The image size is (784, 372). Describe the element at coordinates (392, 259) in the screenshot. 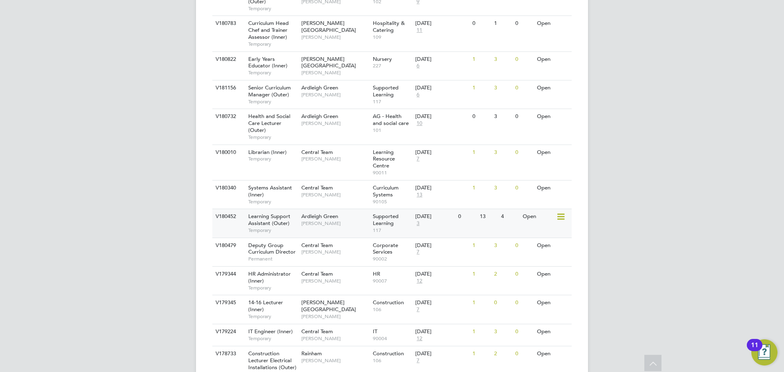

I see `span: 90002` at that location.